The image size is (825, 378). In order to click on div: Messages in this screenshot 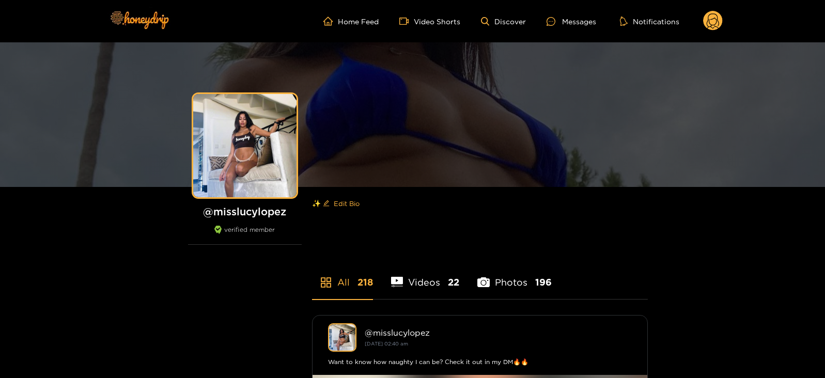, I will do `click(571, 21)`.